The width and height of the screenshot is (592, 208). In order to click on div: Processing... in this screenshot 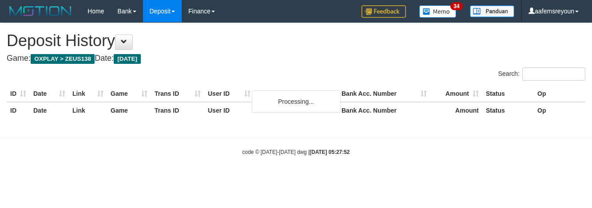, I will do `click(296, 102)`.